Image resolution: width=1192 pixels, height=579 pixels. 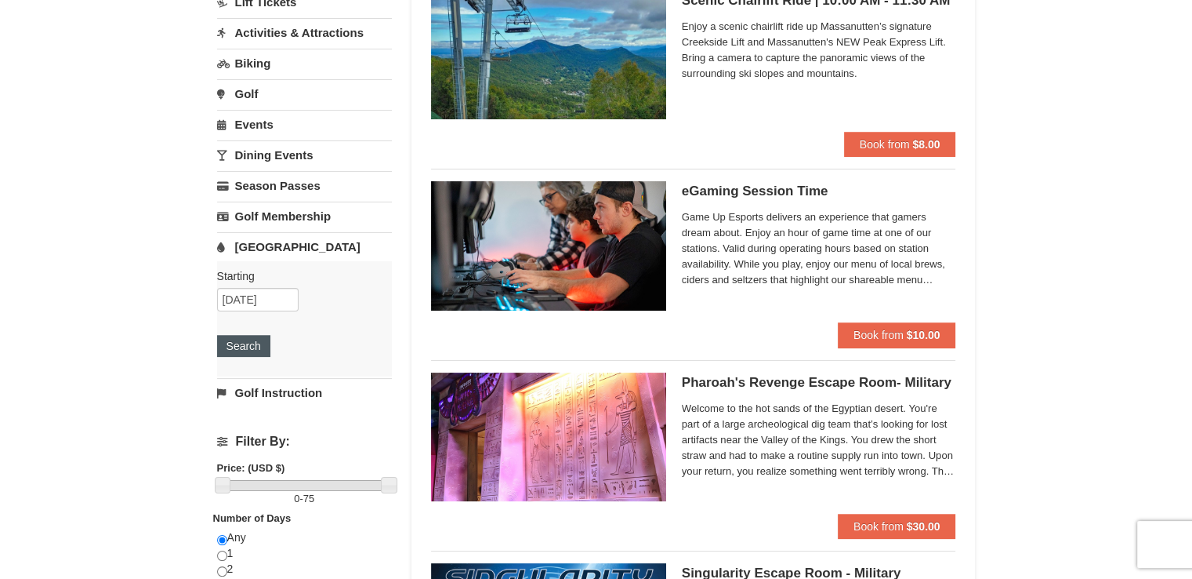 I want to click on a: Golf, so click(x=304, y=93).